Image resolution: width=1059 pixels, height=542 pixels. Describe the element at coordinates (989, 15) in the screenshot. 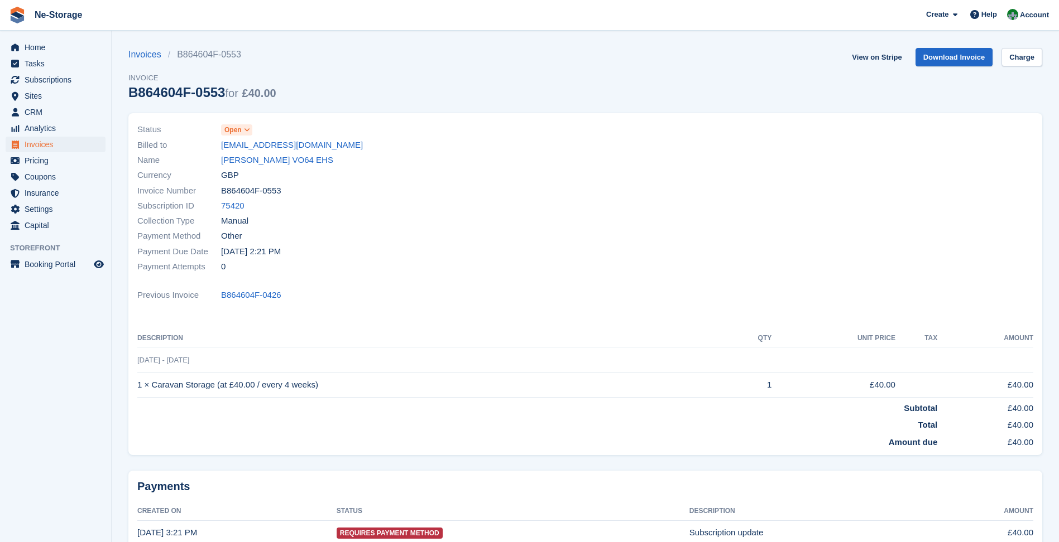

I see `span: Help` at that location.